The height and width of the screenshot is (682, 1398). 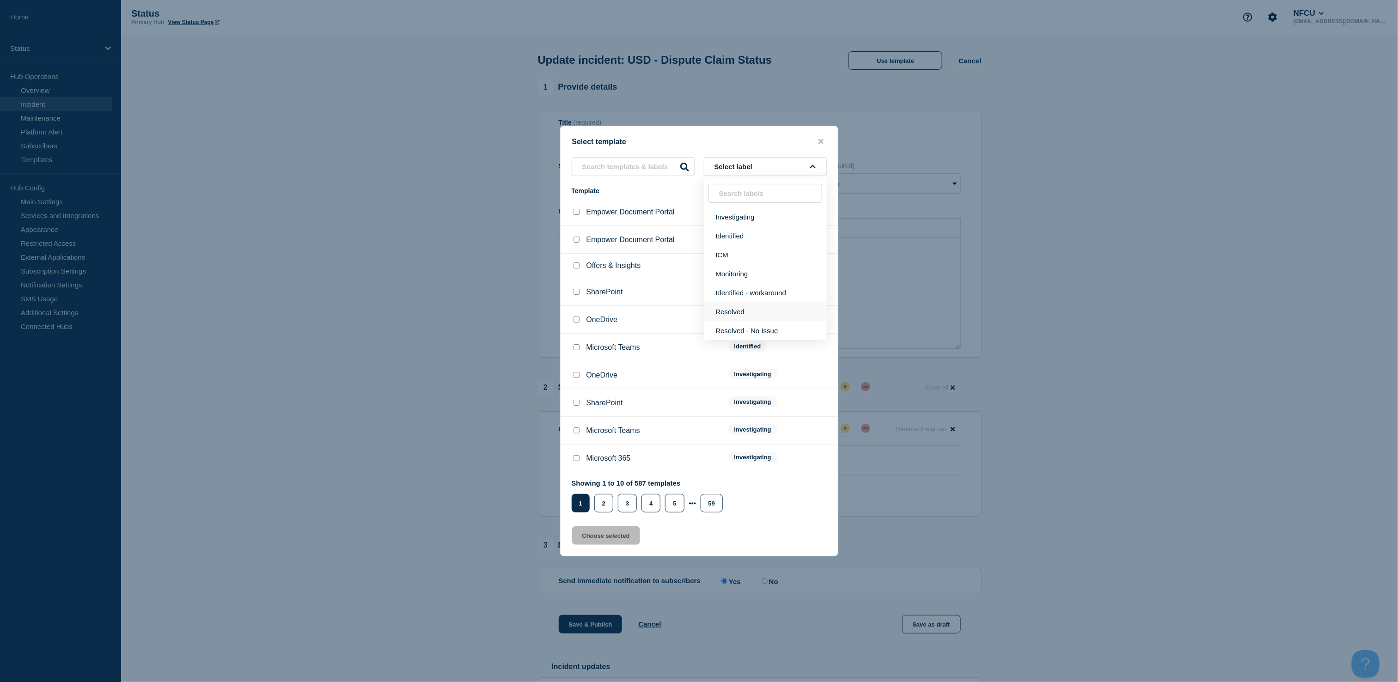 What do you see at coordinates (674, 503) in the screenshot?
I see `button: 5` at bounding box center [674, 503].